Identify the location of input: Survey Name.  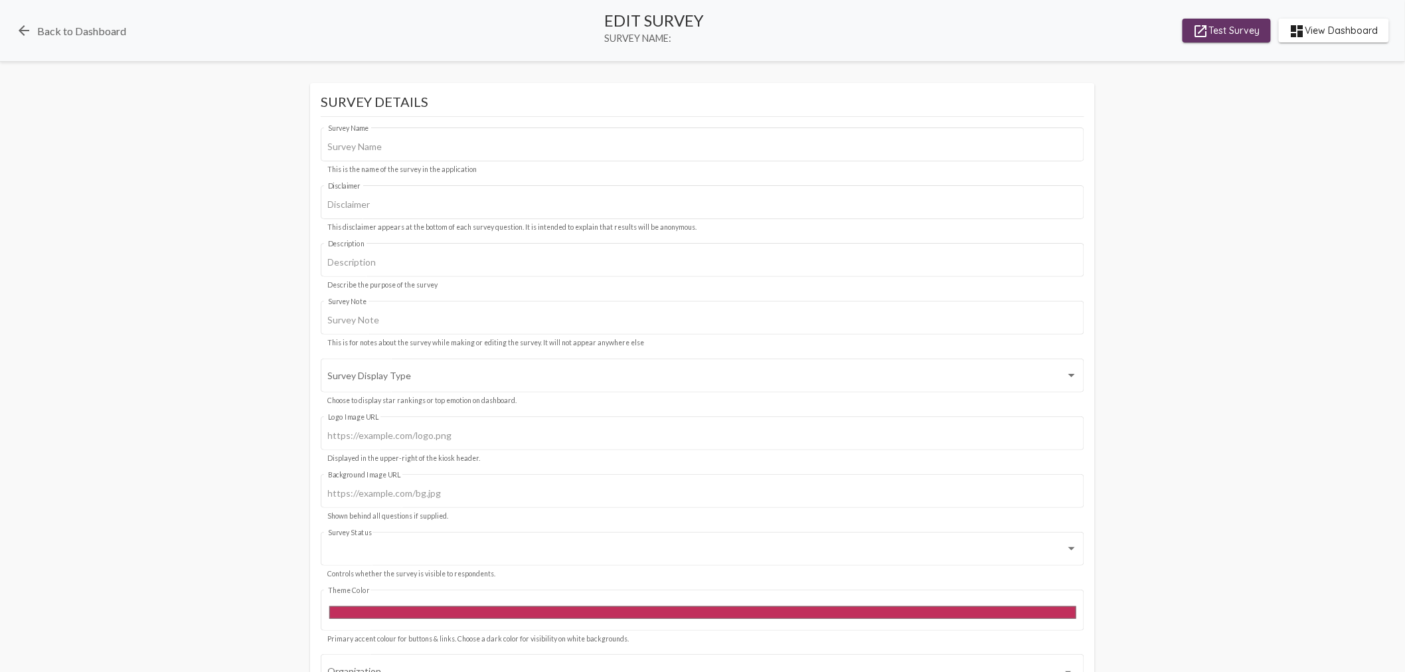
(703, 147).